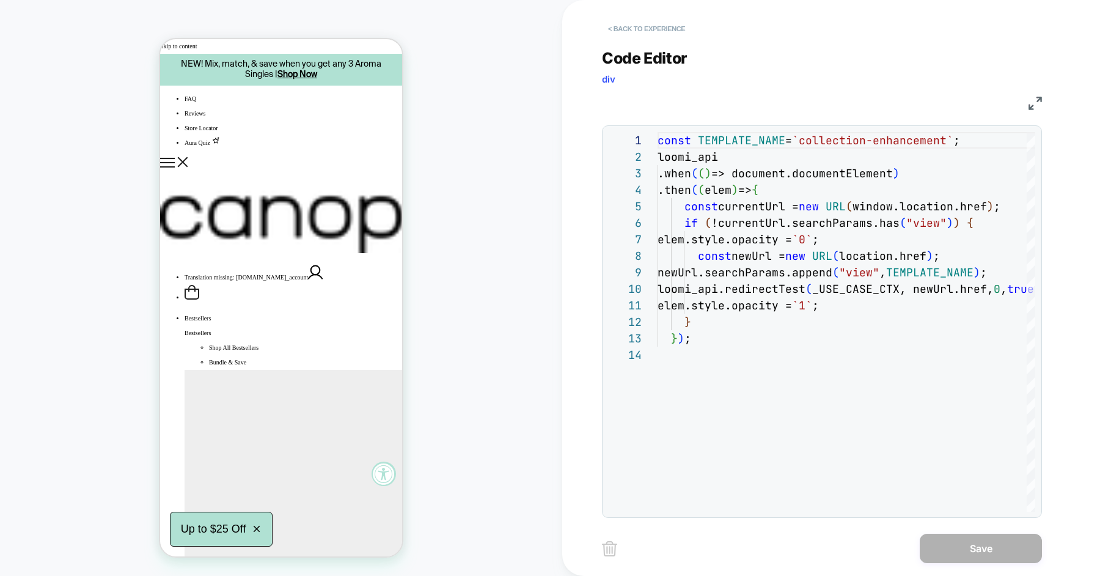  Describe the element at coordinates (1021, 288) in the screenshot. I see `span: true` at that location.